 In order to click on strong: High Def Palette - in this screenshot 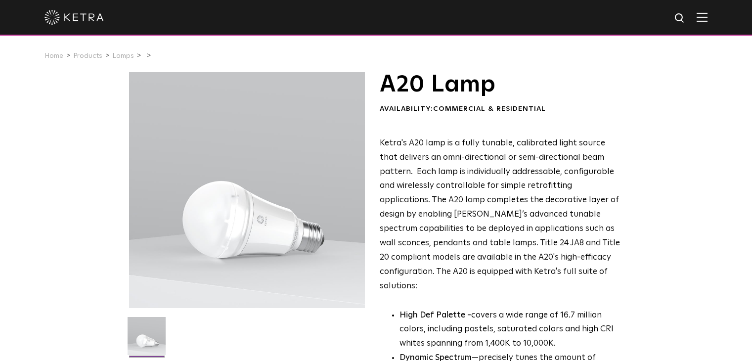, I will do `click(435, 315)`.